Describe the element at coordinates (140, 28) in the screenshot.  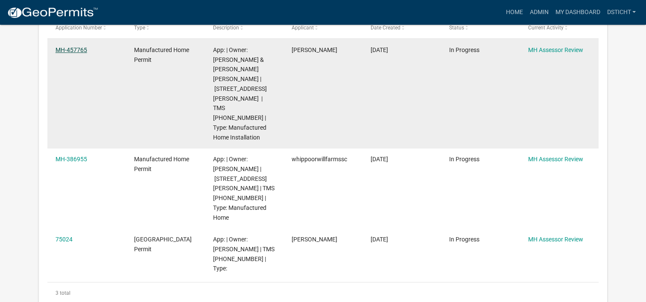
I see `span: Type` at that location.